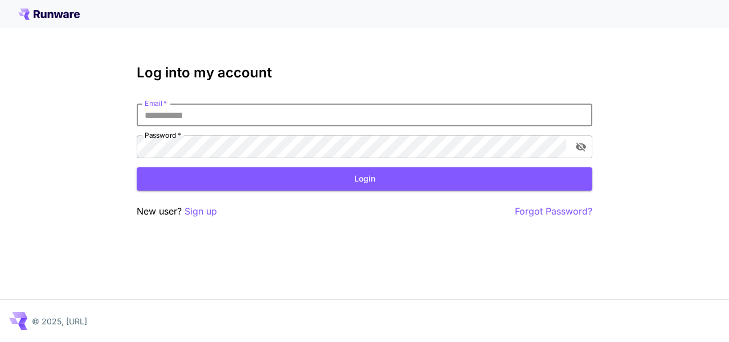  Describe the element at coordinates (163, 135) in the screenshot. I see `label: Password` at that location.